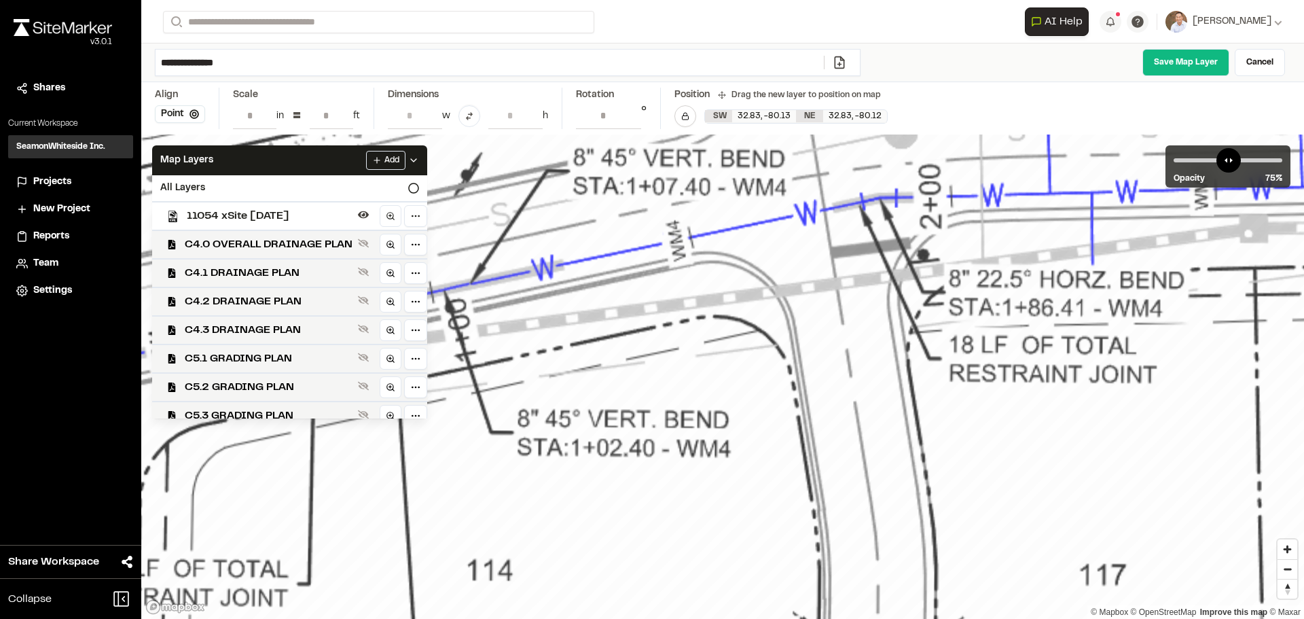 The width and height of the screenshot is (1304, 619). What do you see at coordinates (685, 116) in the screenshot?
I see `button: Lock Map Layer Position` at bounding box center [685, 116].